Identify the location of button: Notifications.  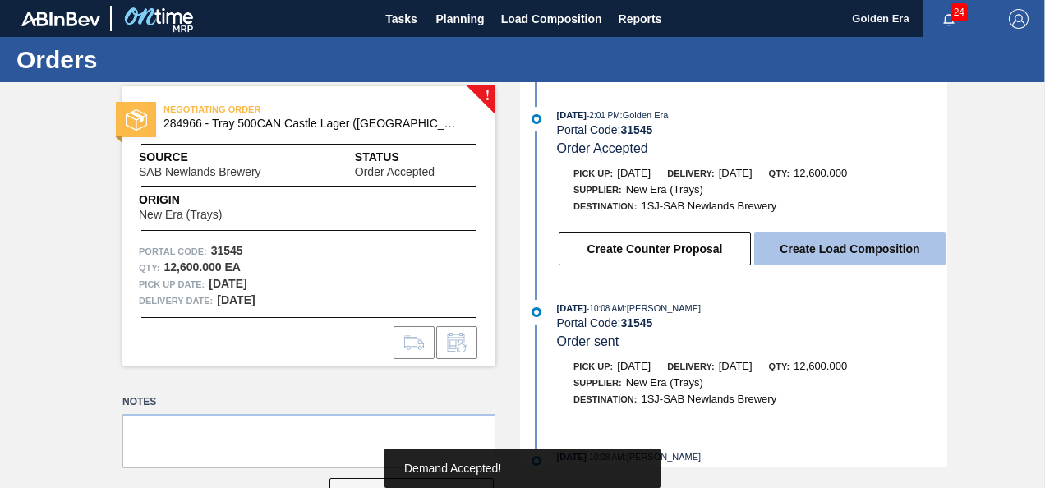
(949, 19).